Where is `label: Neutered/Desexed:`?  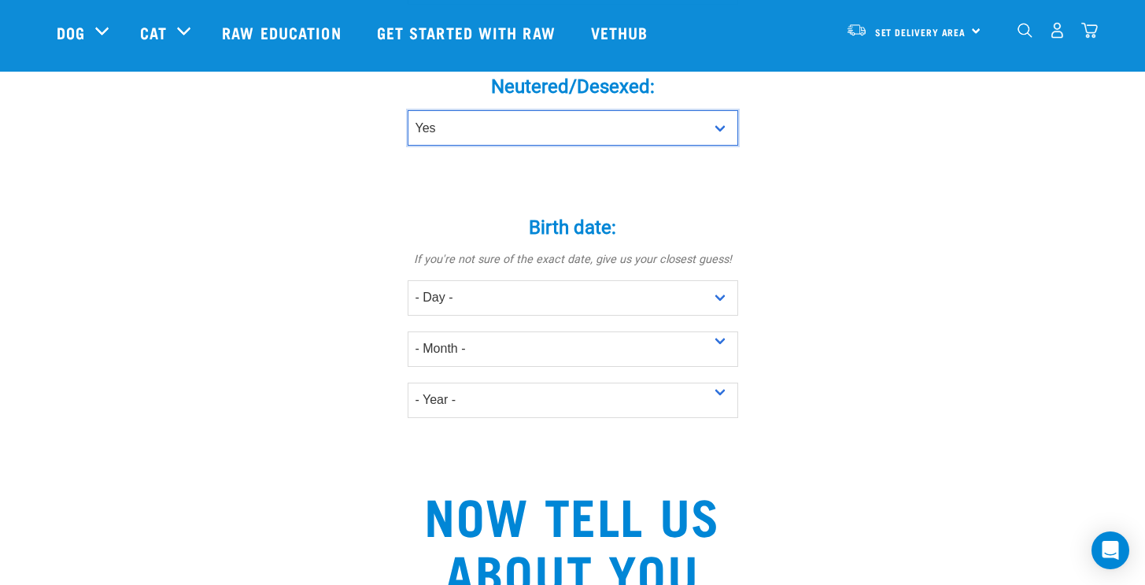
label: Neutered/Desexed: is located at coordinates (573, 87).